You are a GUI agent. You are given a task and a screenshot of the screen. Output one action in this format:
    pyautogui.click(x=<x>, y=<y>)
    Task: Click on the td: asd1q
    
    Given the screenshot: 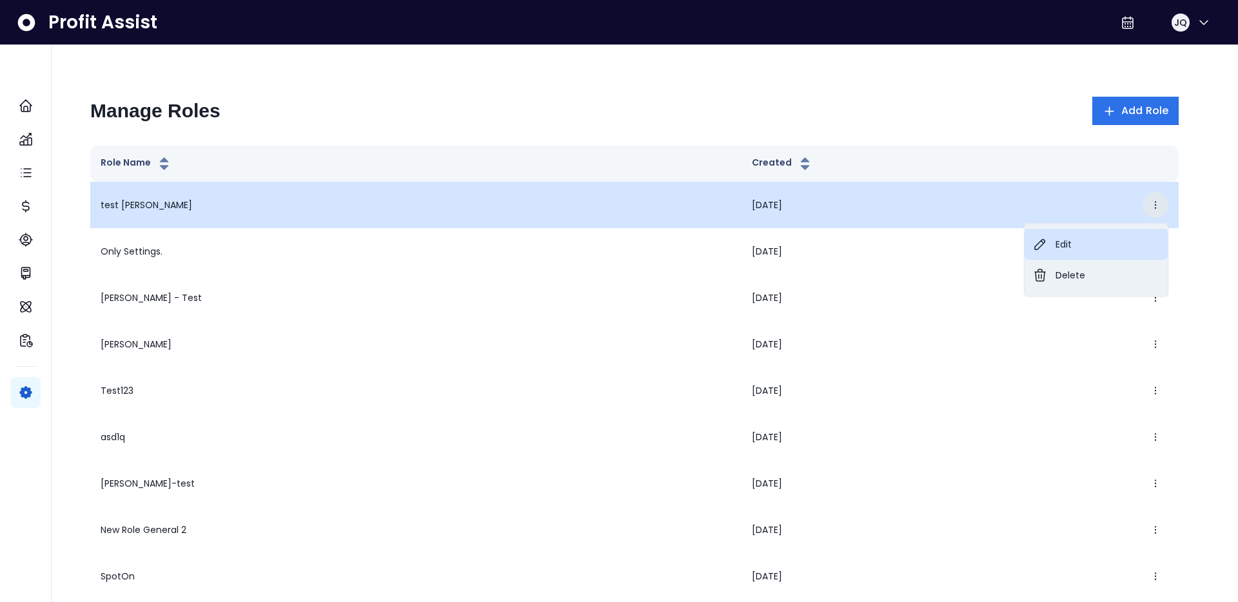 What is the action you would take?
    pyautogui.click(x=416, y=437)
    